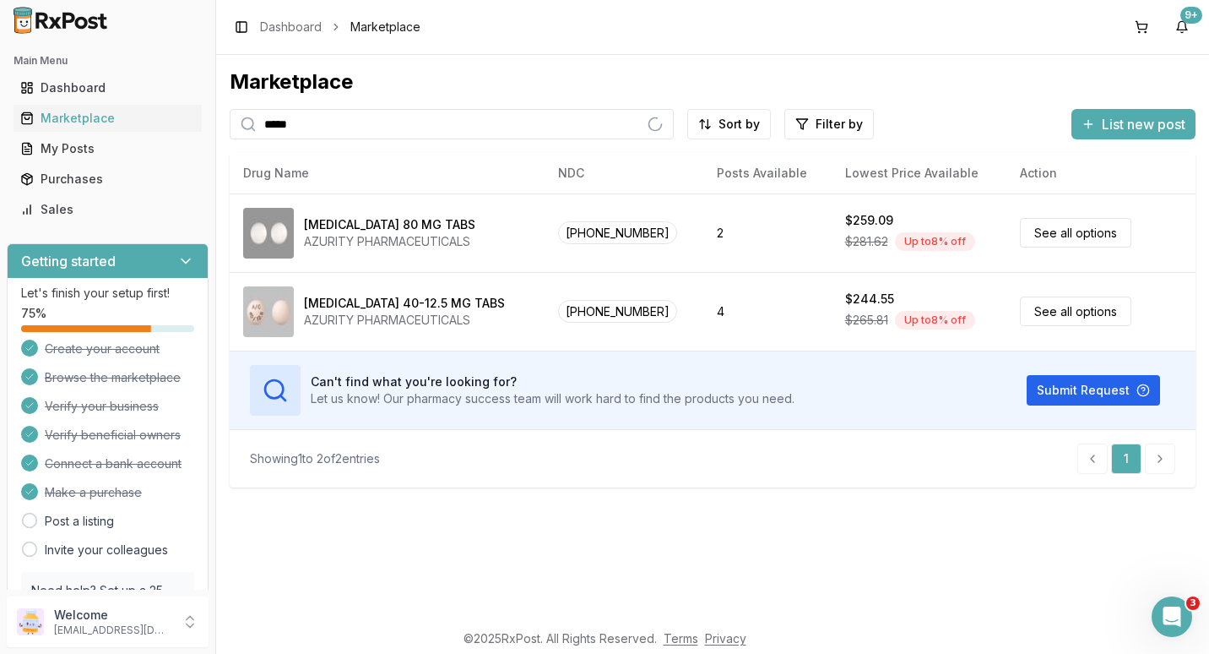  What do you see at coordinates (107, 179) in the screenshot?
I see `a: Purchases` at bounding box center [107, 179].